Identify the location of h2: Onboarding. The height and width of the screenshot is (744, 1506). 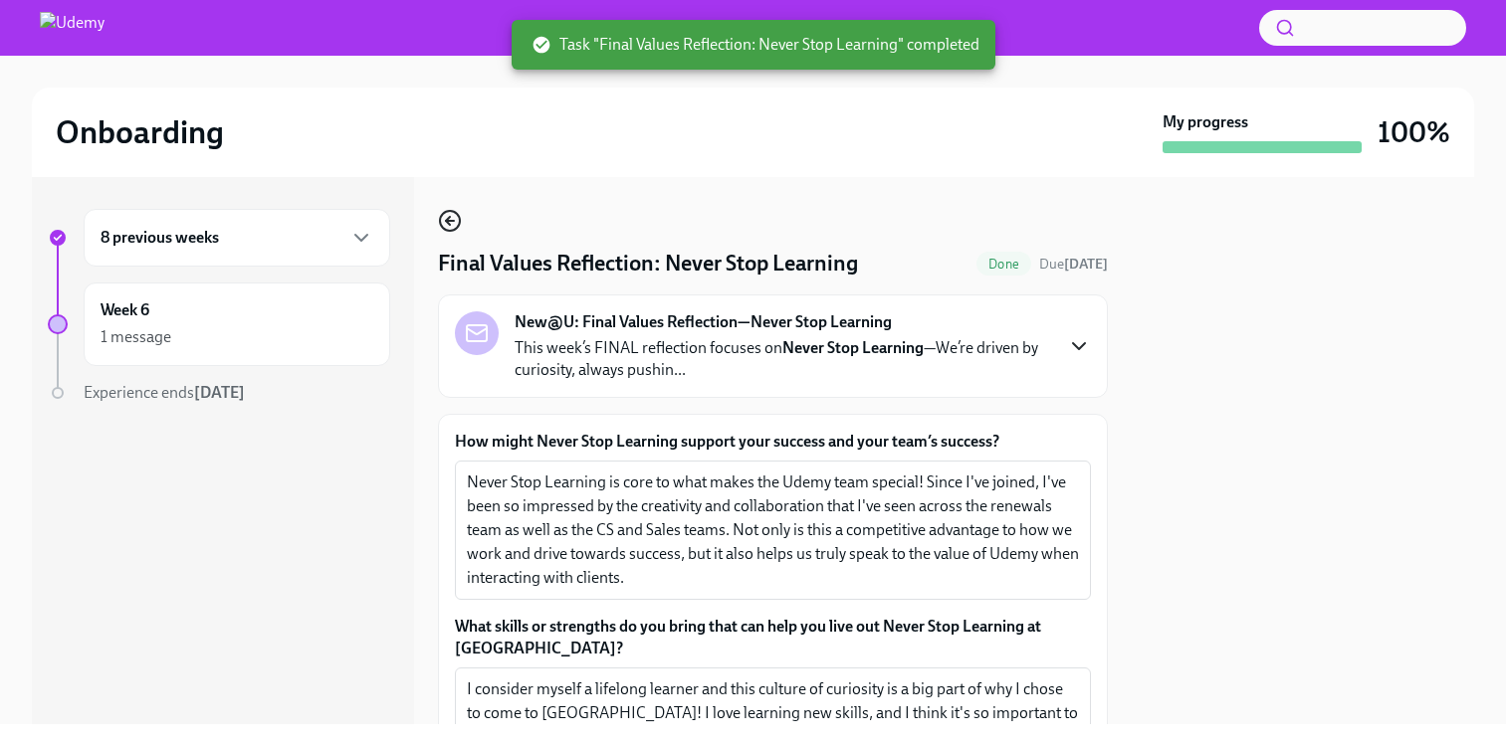
(139, 132).